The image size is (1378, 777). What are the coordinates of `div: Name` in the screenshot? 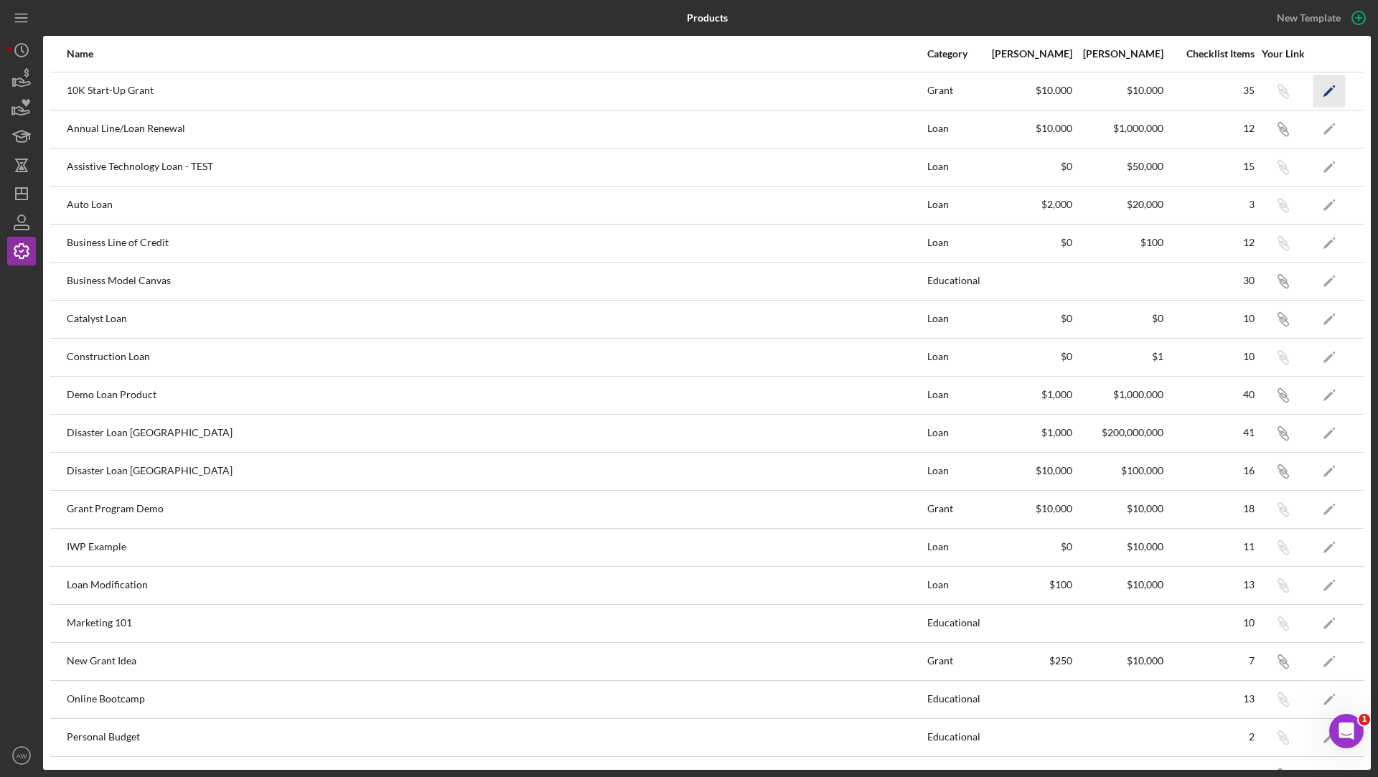 It's located at (496, 54).